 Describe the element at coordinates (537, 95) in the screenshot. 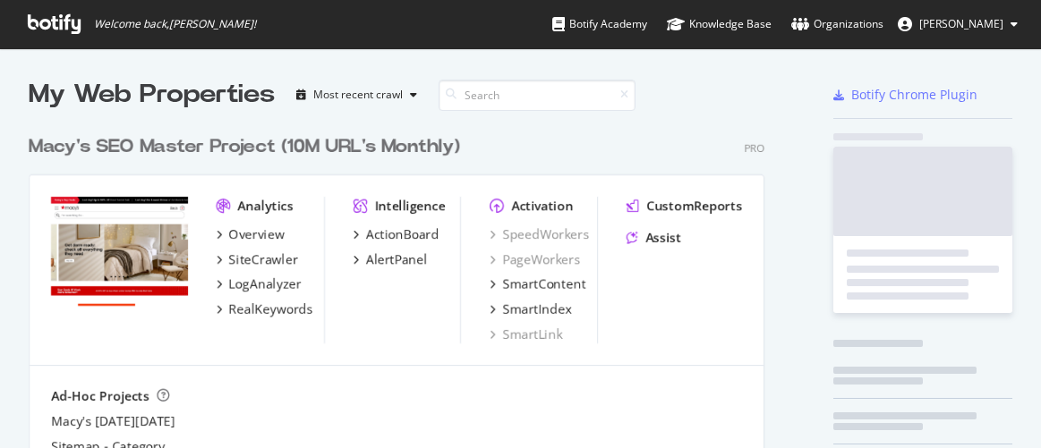

I see `input: Search` at that location.